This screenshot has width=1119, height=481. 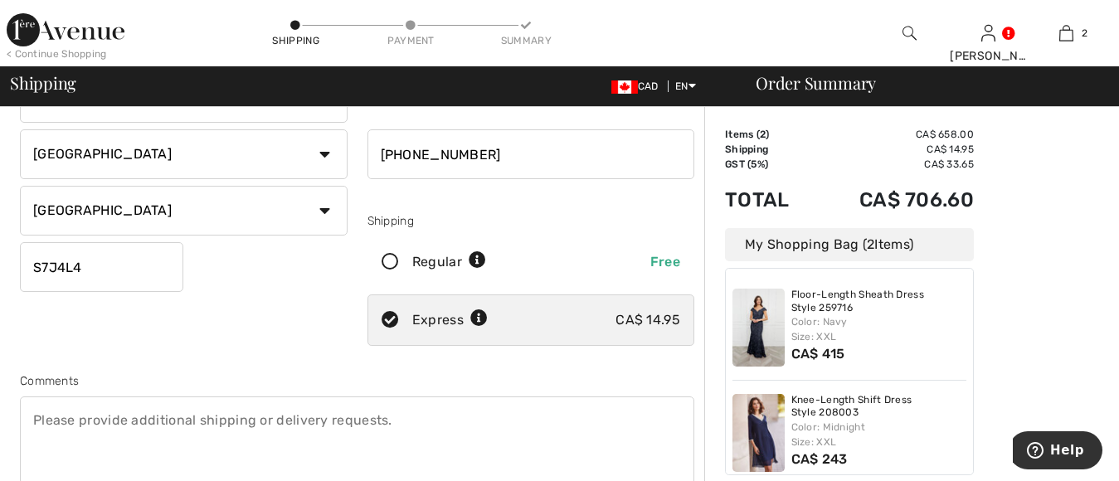 What do you see at coordinates (909, 33) in the screenshot?
I see `img: search the website` at bounding box center [909, 33].